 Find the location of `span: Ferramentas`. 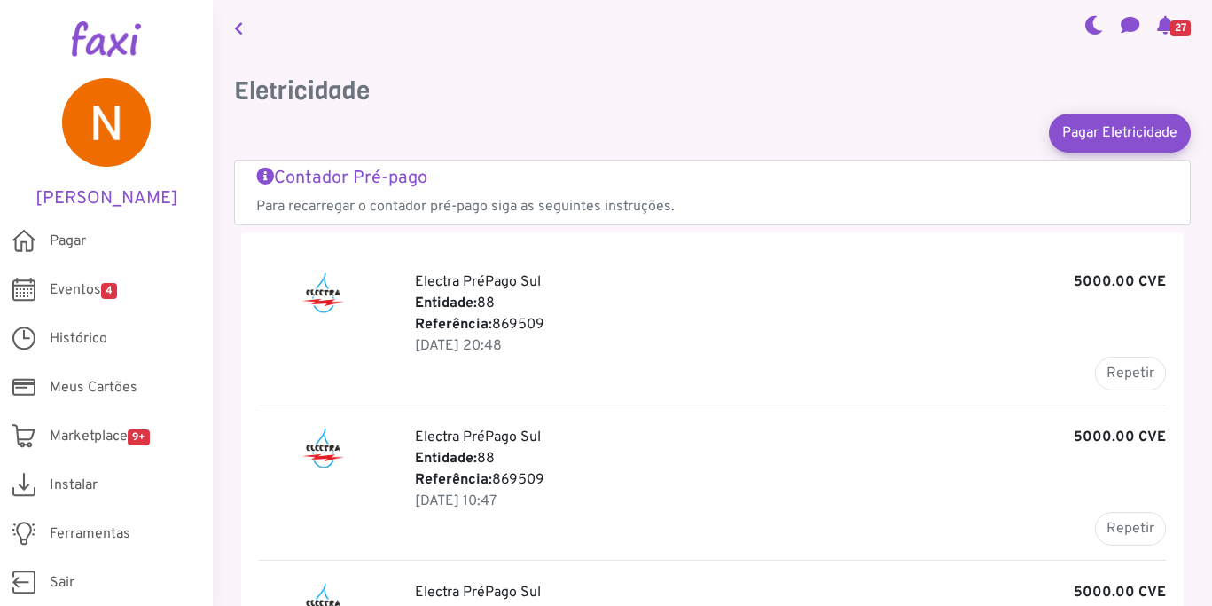

span: Ferramentas is located at coordinates (90, 534).